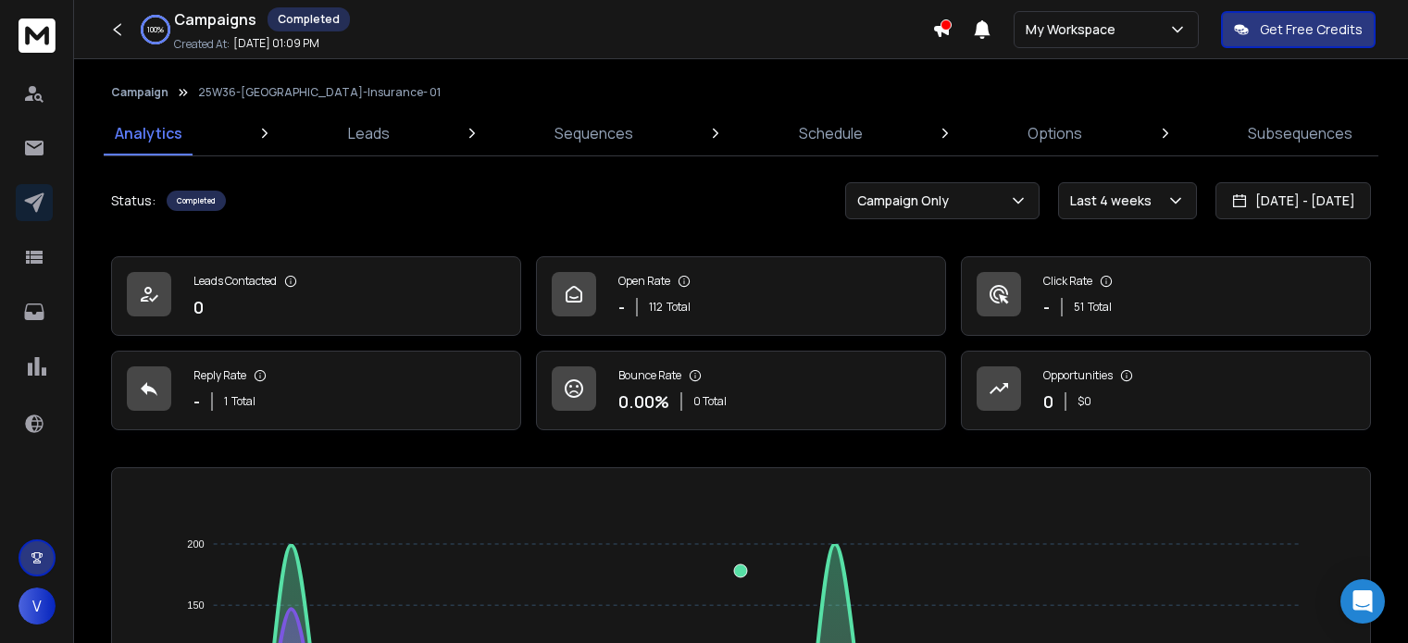 The image size is (1408, 643). What do you see at coordinates (219, 376) in the screenshot?
I see `p: Reply Rate` at bounding box center [219, 376].